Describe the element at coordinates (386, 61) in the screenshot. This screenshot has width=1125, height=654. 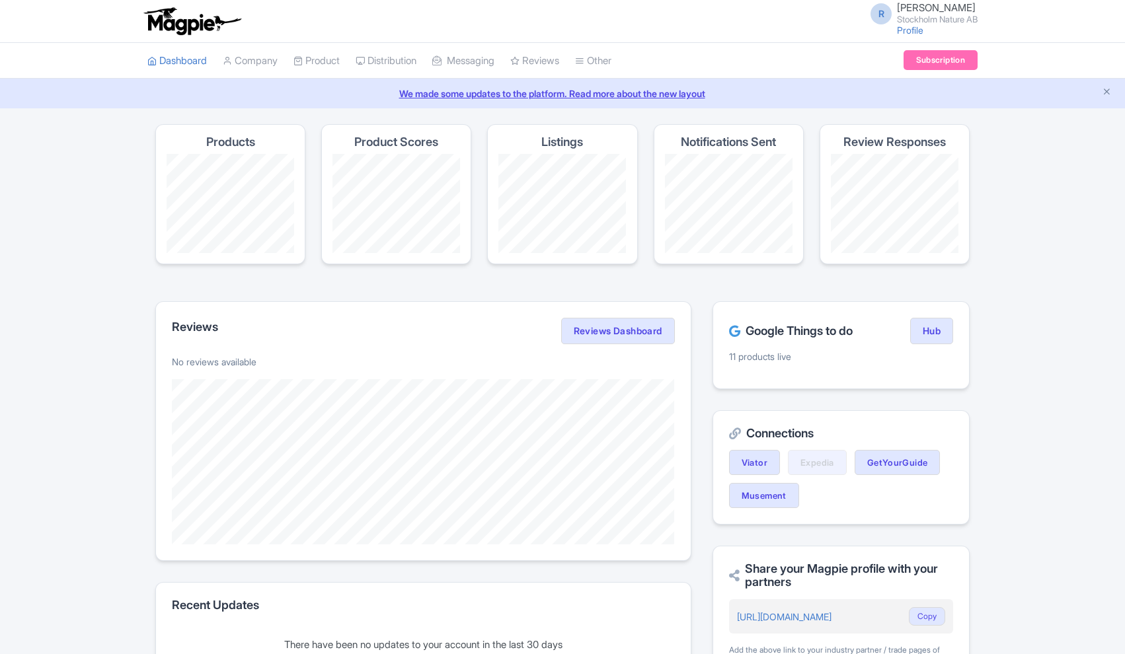
I see `a: Distribution` at that location.